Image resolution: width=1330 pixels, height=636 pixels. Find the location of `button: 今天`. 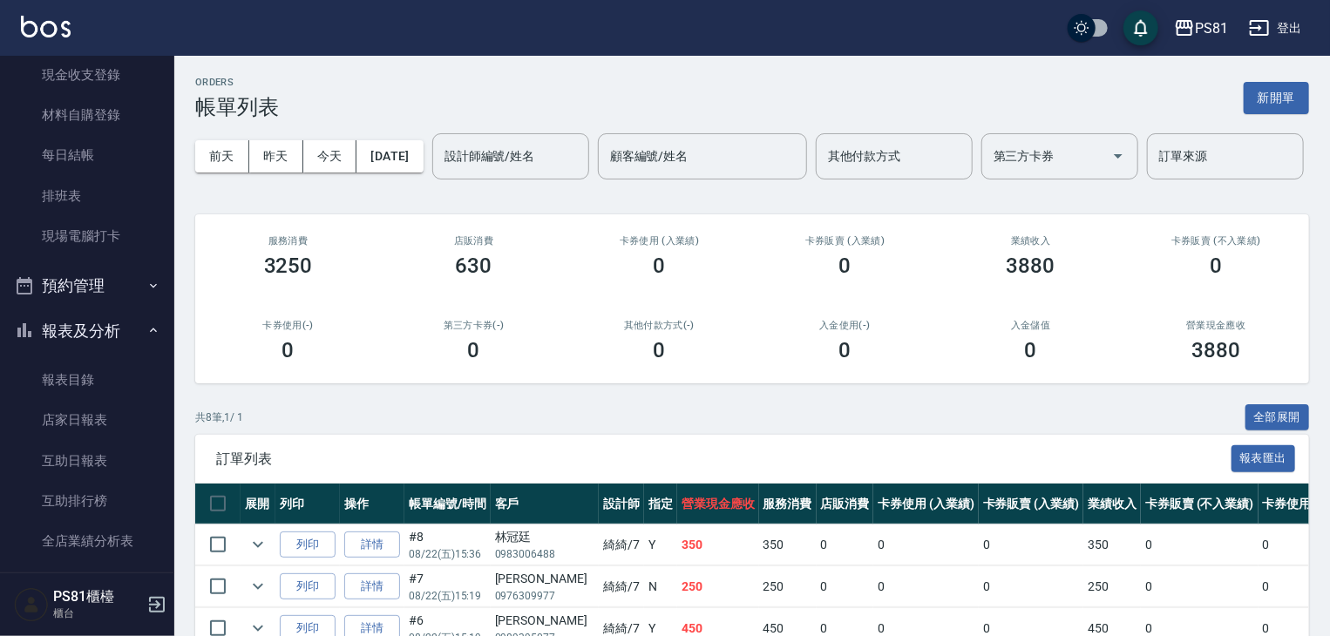

button: 今天 is located at coordinates (330, 156).